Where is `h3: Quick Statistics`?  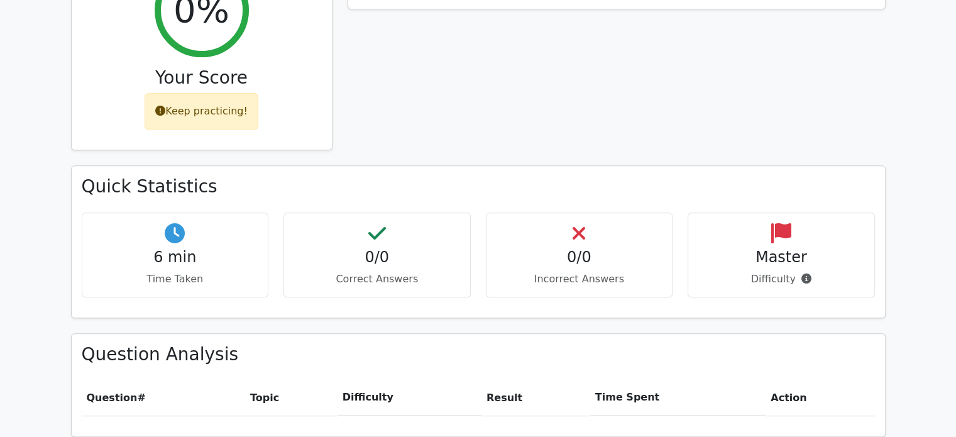
h3: Quick Statistics is located at coordinates (478, 187).